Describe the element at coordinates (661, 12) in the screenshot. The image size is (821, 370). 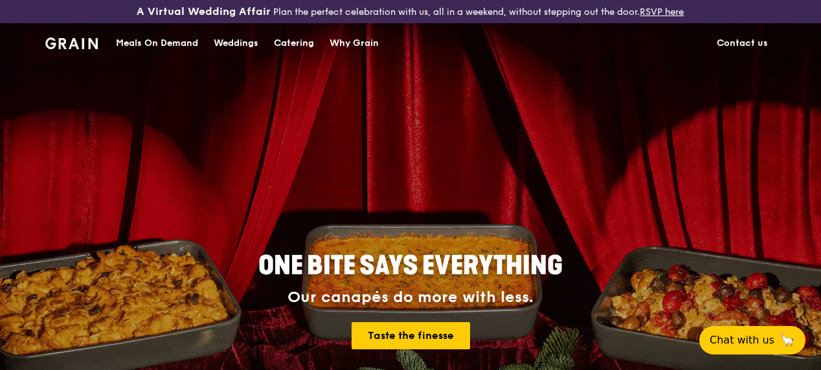
I see `a: RSVP here` at that location.